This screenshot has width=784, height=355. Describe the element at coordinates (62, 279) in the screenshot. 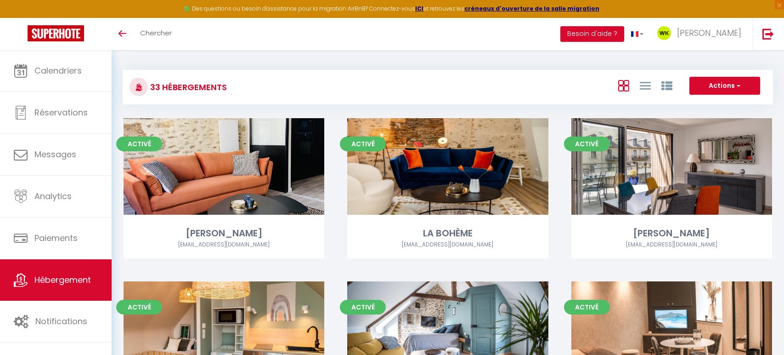

I see `span: Hébergement` at that location.